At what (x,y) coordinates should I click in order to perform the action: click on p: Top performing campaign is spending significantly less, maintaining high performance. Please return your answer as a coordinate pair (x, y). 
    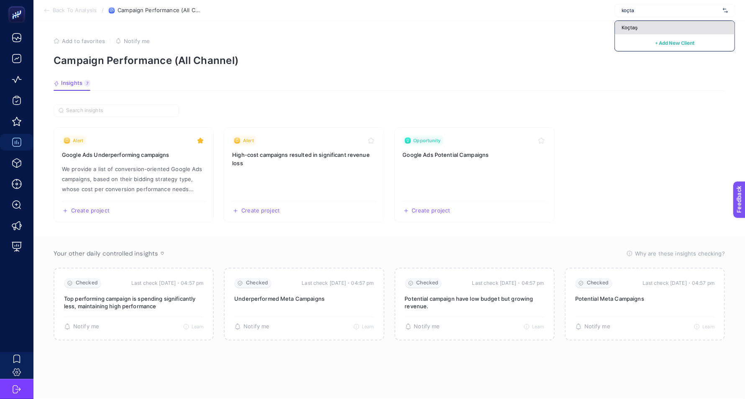
    Looking at the image, I should click on (133, 302).